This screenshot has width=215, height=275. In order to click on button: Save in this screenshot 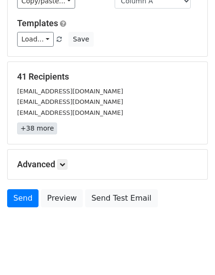, I will do `click(81, 39)`.